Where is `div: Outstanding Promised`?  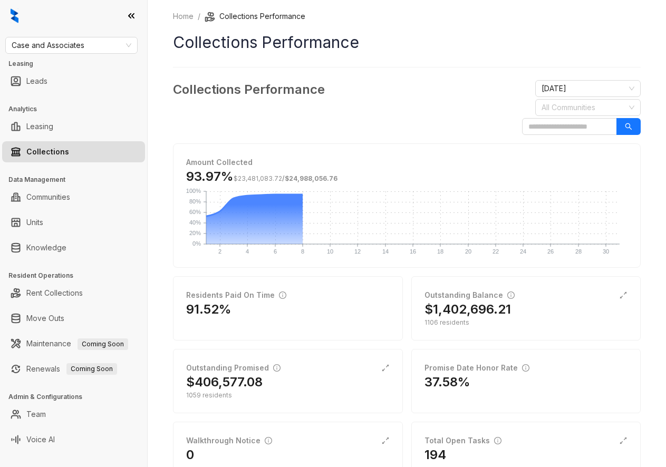
div: Outstanding Promised is located at coordinates (233, 368).